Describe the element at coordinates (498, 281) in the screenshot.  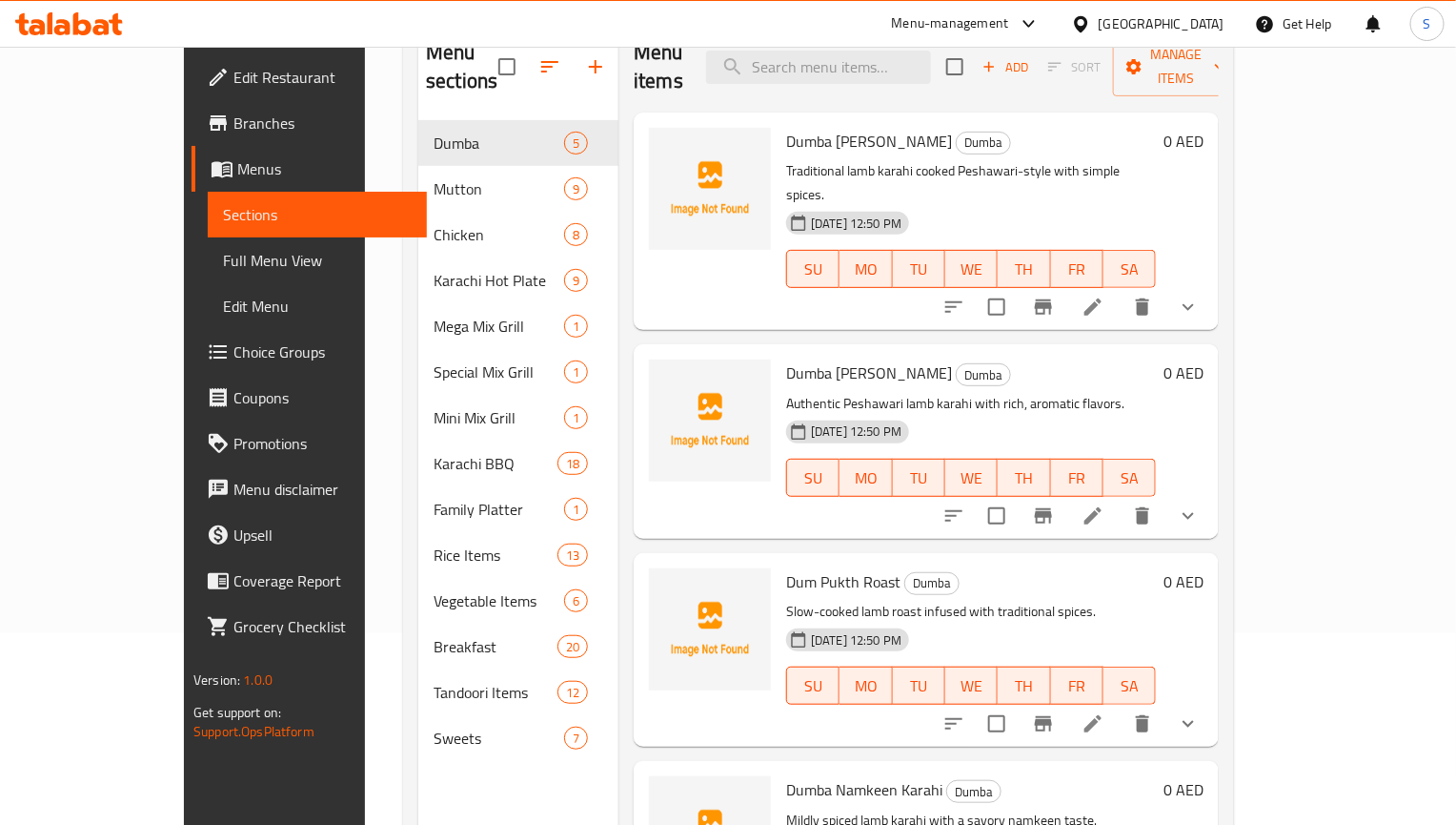
I see `span: Karachi Hot Plate` at that location.